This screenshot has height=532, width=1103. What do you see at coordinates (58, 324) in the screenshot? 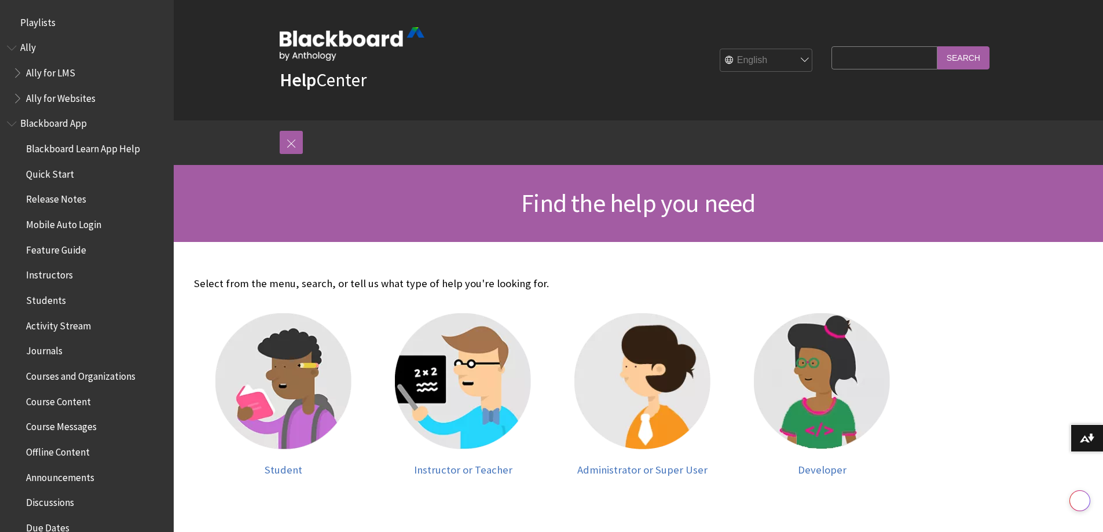
I see `span: Activity Stream` at bounding box center [58, 324].